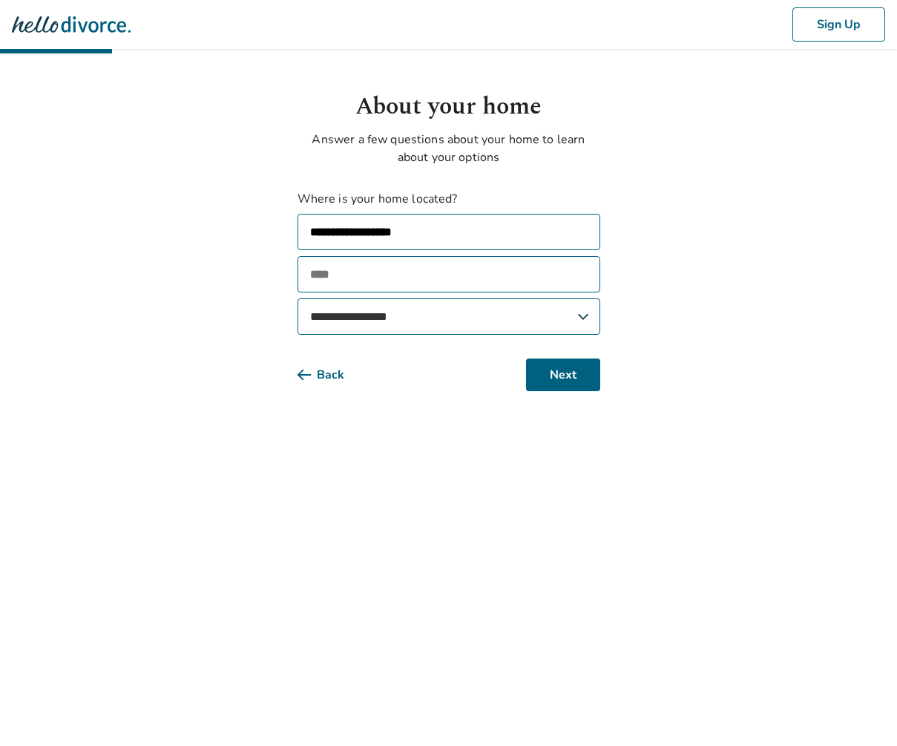  What do you see at coordinates (333, 375) in the screenshot?
I see `button: Back` at bounding box center [333, 375].